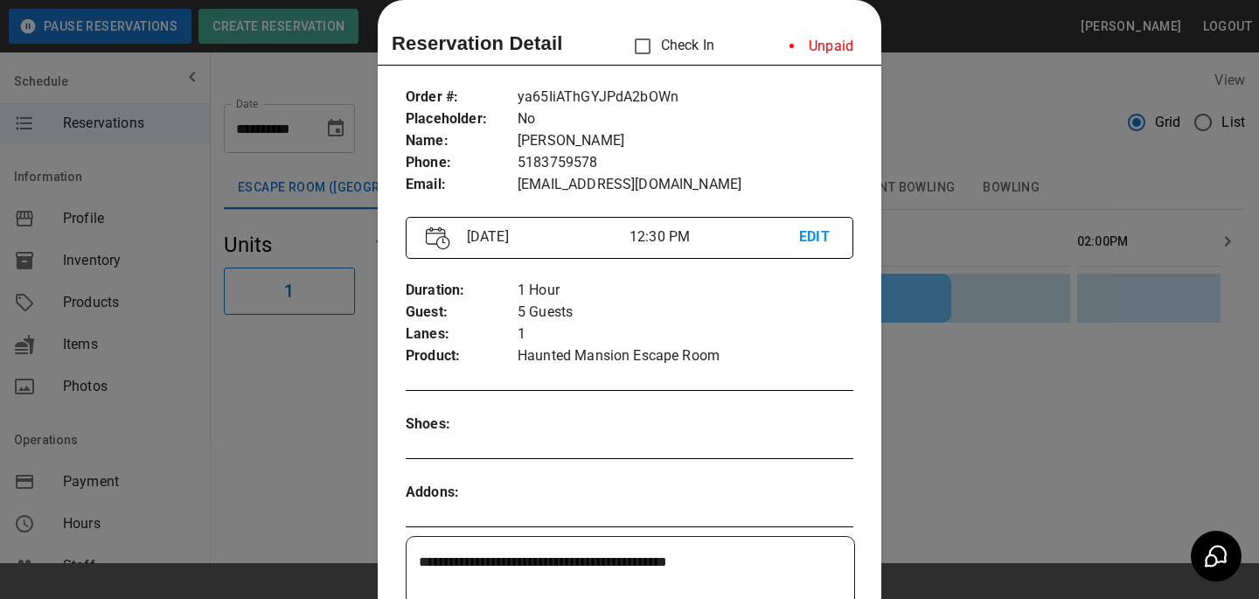 This screenshot has width=1259, height=599. Describe the element at coordinates (821, 46) in the screenshot. I see `li: Unpaid` at that location.